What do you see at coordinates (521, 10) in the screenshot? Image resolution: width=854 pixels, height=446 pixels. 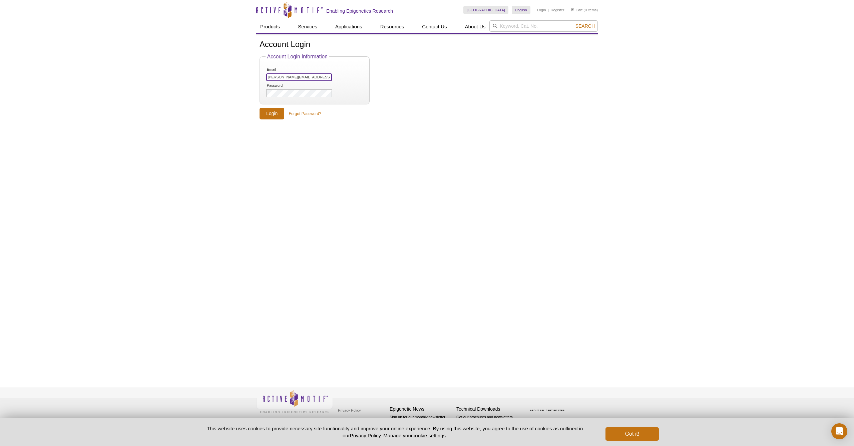 I see `a: English` at bounding box center [521, 10].